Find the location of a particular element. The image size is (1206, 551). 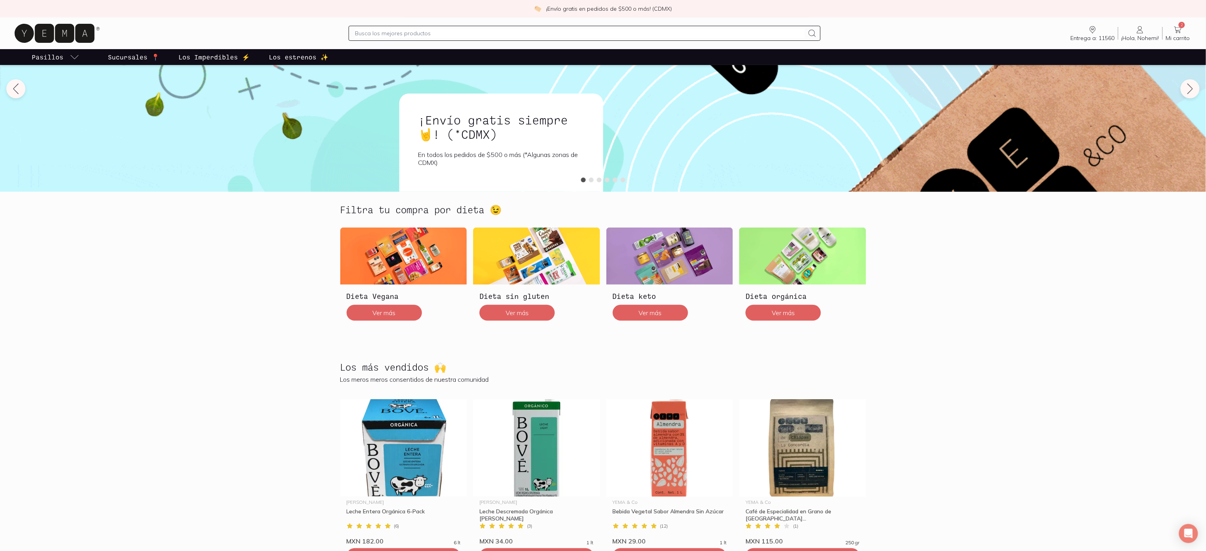

a: pasillo-todos-link is located at coordinates (56, 57).